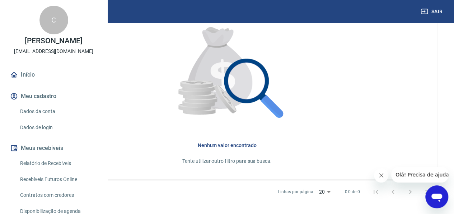 The height and width of the screenshot is (214, 454). Describe the element at coordinates (32, 8) in the screenshot. I see `span: Olá! Precisa de ajuda?` at that location.